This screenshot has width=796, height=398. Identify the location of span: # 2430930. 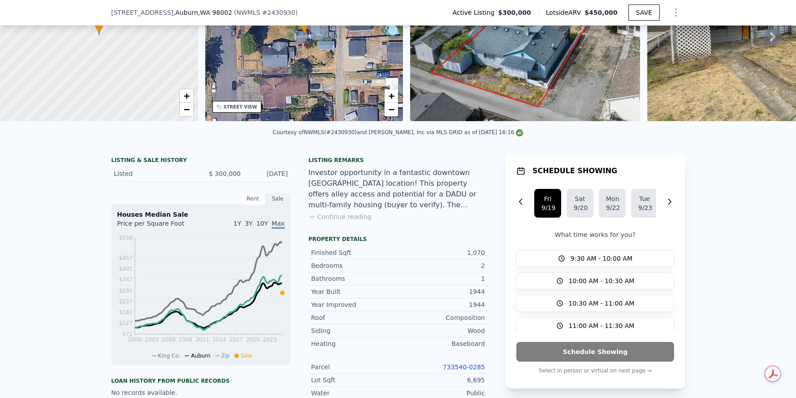
(279, 13).